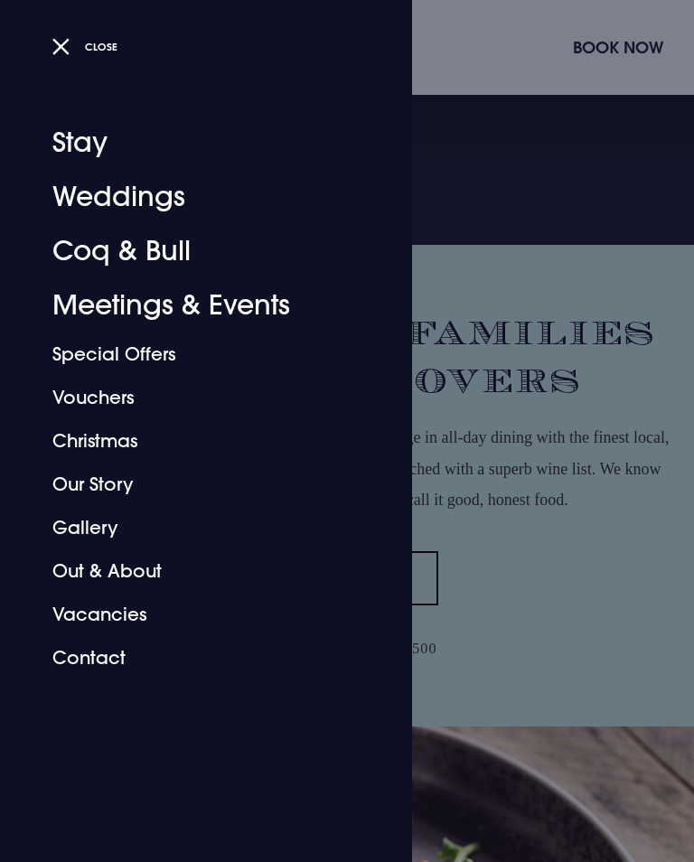 Image resolution: width=694 pixels, height=862 pixels. What do you see at coordinates (195, 251) in the screenshot?
I see `a: Coq & Bull` at bounding box center [195, 251].